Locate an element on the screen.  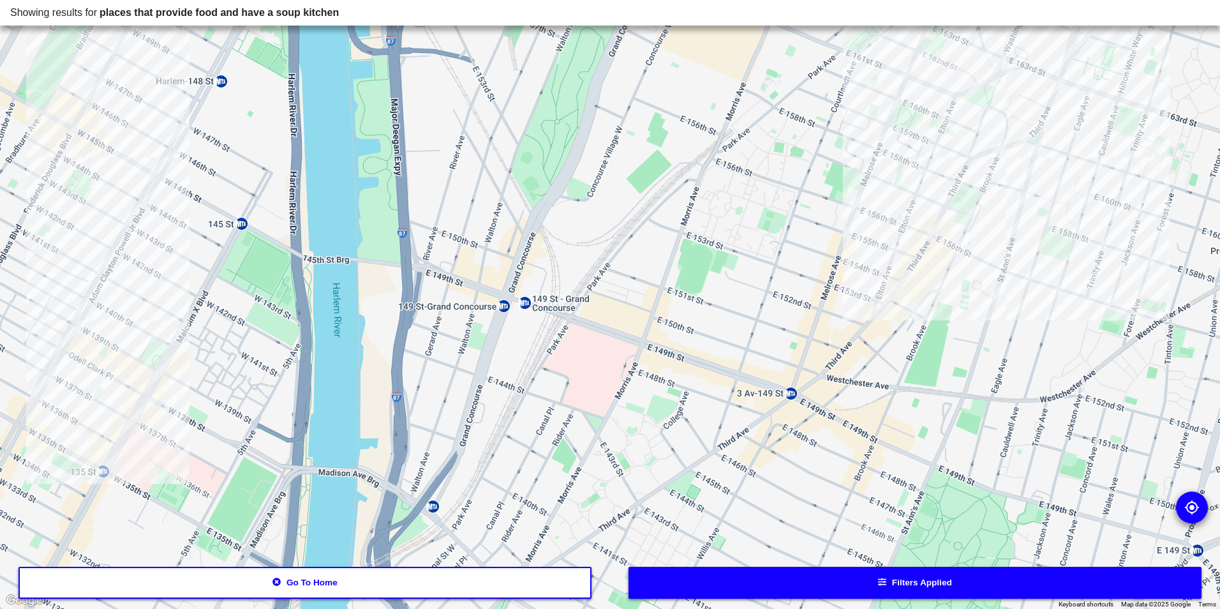
a: Open this area in Google Maps (opens a new window) is located at coordinates (24, 600).